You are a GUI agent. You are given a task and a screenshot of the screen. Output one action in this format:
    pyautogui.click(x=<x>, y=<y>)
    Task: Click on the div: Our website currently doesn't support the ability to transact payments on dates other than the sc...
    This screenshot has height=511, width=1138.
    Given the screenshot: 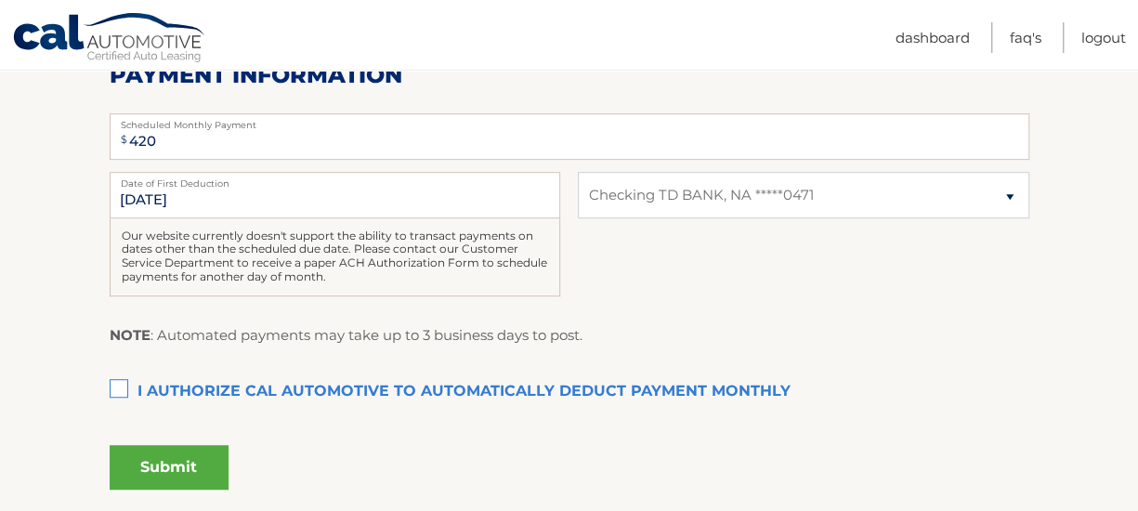 What is the action you would take?
    pyautogui.click(x=335, y=257)
    